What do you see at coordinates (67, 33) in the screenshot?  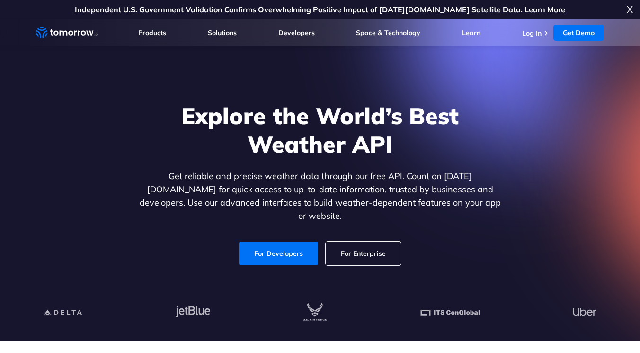 I see `a: Home link` at bounding box center [67, 33].